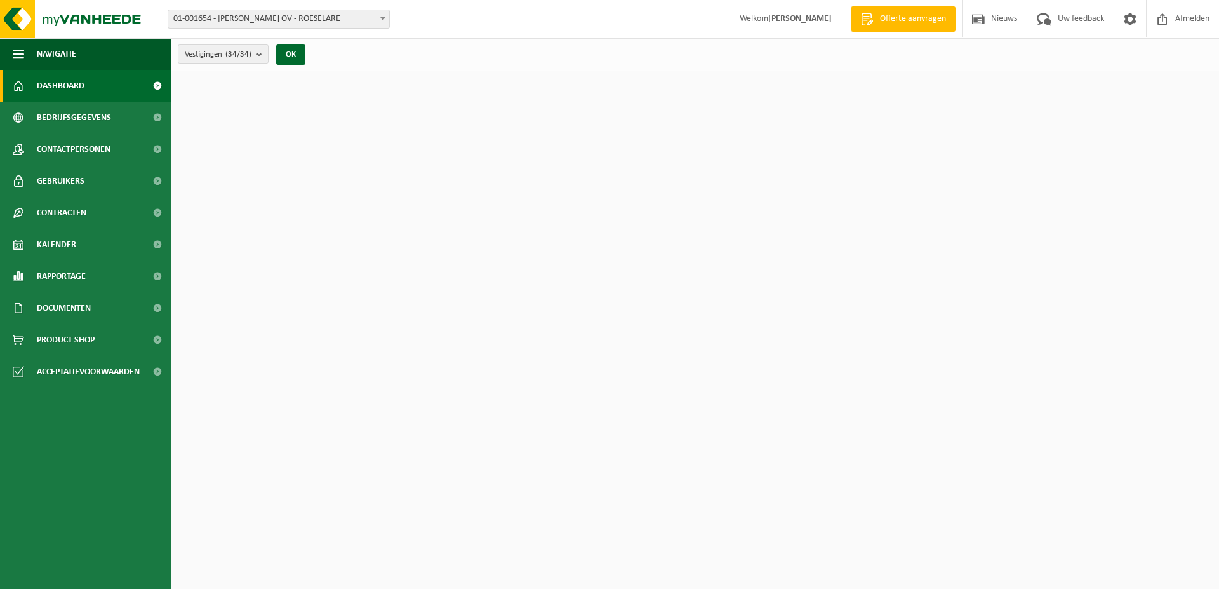 The height and width of the screenshot is (589, 1219). I want to click on span: Contactpersonen, so click(74, 149).